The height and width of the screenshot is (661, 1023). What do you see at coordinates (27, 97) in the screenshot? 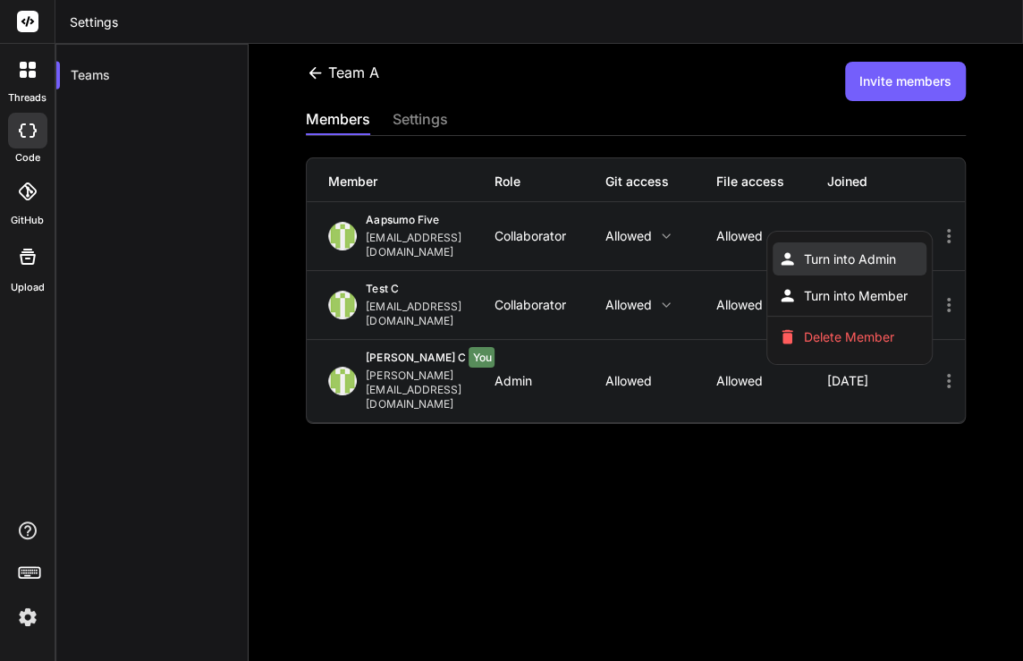
I see `label: threads` at bounding box center [27, 97].